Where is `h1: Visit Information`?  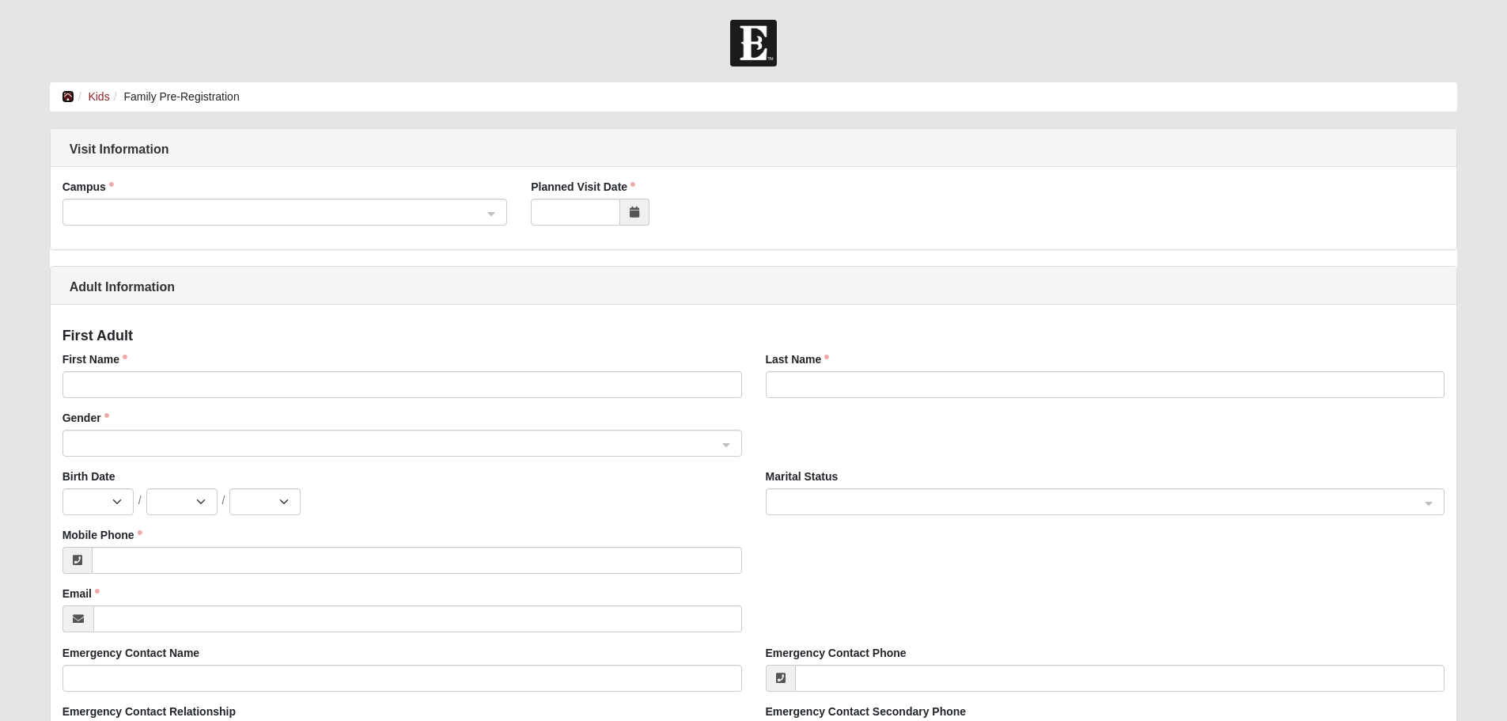
h1: Visit Information is located at coordinates (754, 149).